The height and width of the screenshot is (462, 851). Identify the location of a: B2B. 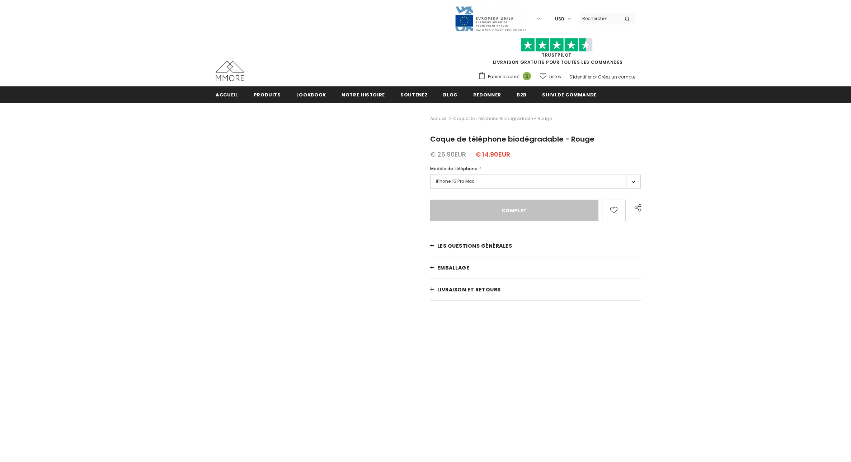
(522, 94).